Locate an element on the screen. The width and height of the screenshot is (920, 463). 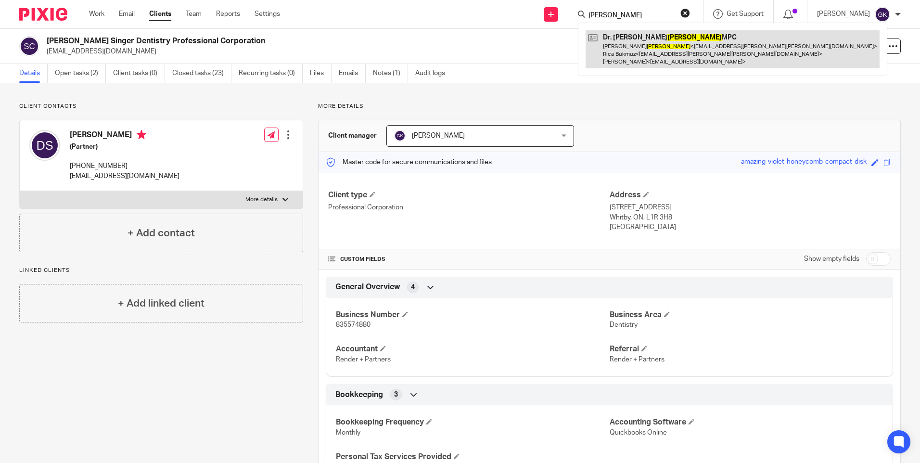
h4: Address is located at coordinates (750, 195).